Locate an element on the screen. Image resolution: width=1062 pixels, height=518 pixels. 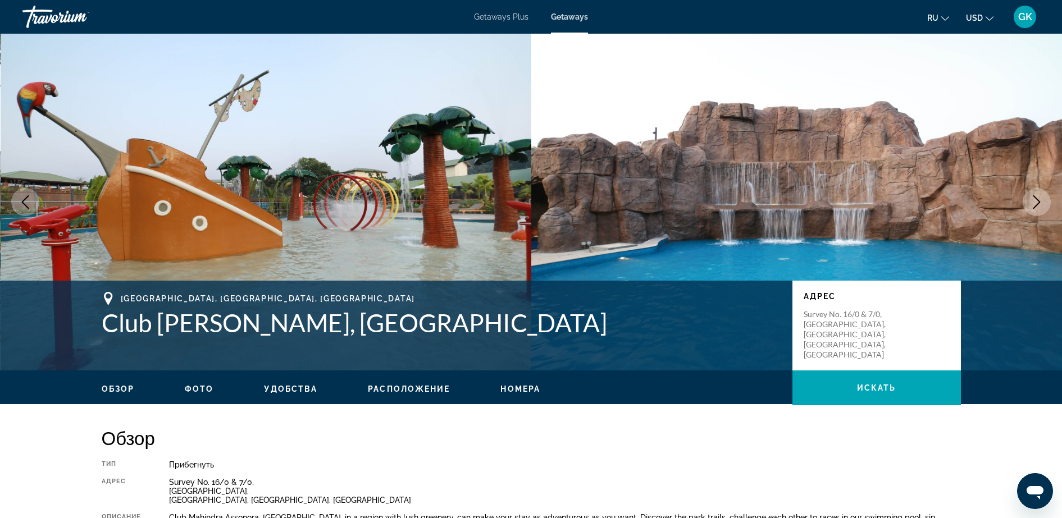
span: Номера is located at coordinates (520, 389).